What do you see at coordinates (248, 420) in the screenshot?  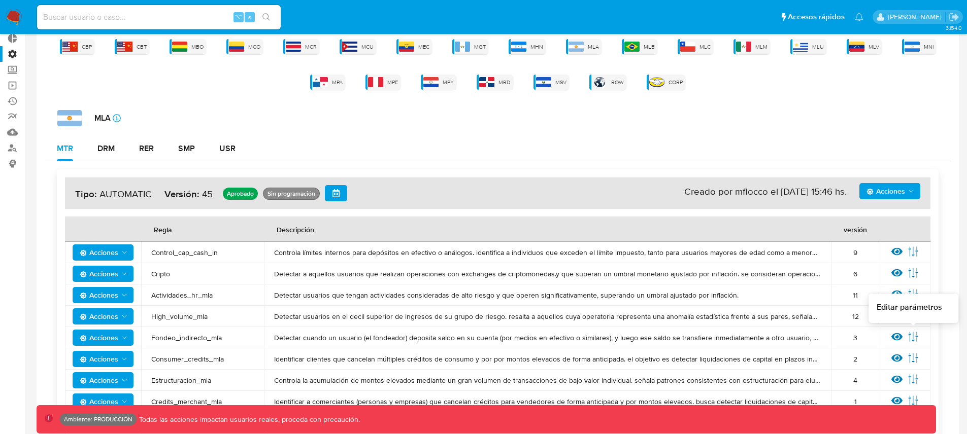 I see `p: Todas las acciones impactan usuarios reales, proceda con precaución.` at bounding box center [248, 420].